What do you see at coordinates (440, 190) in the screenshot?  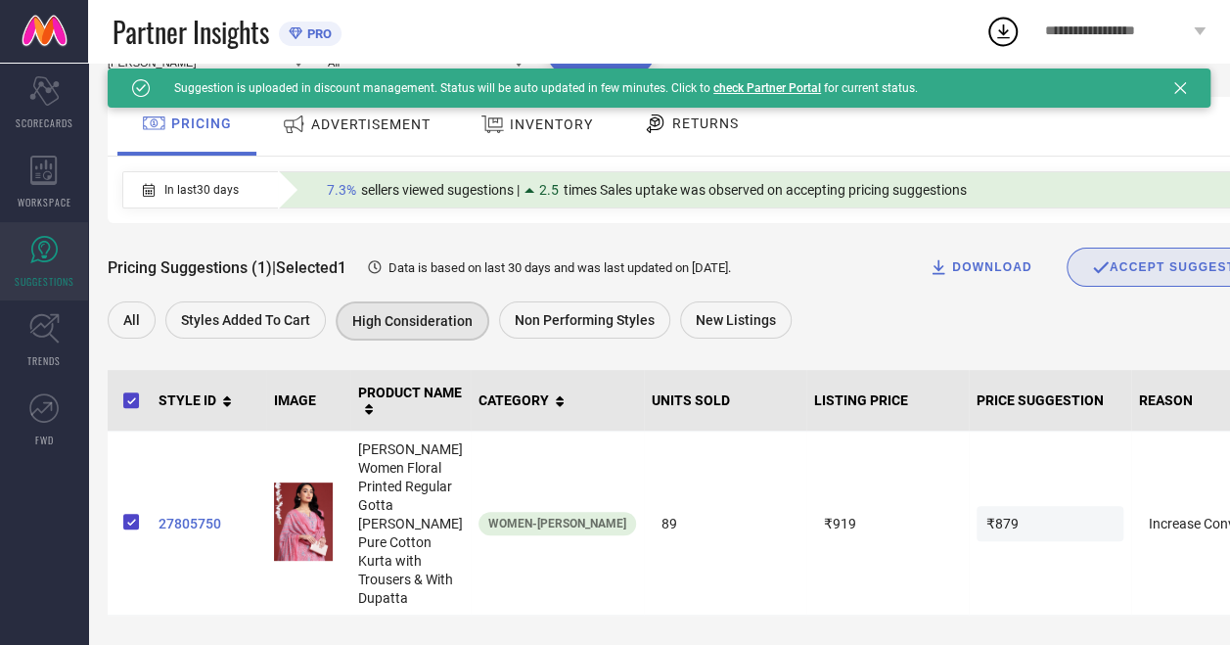 I see `span: sellers viewed sugestions |` at bounding box center [440, 190].